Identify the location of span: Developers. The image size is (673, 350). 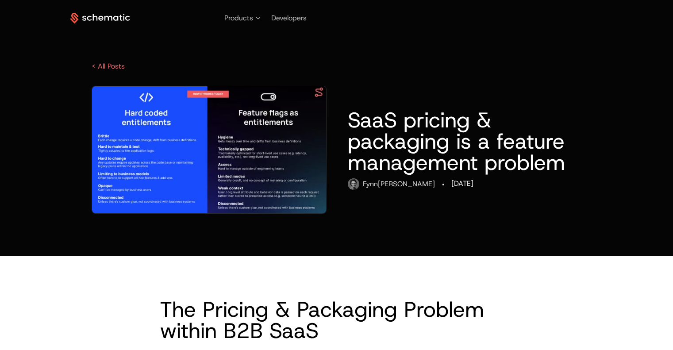
(289, 18).